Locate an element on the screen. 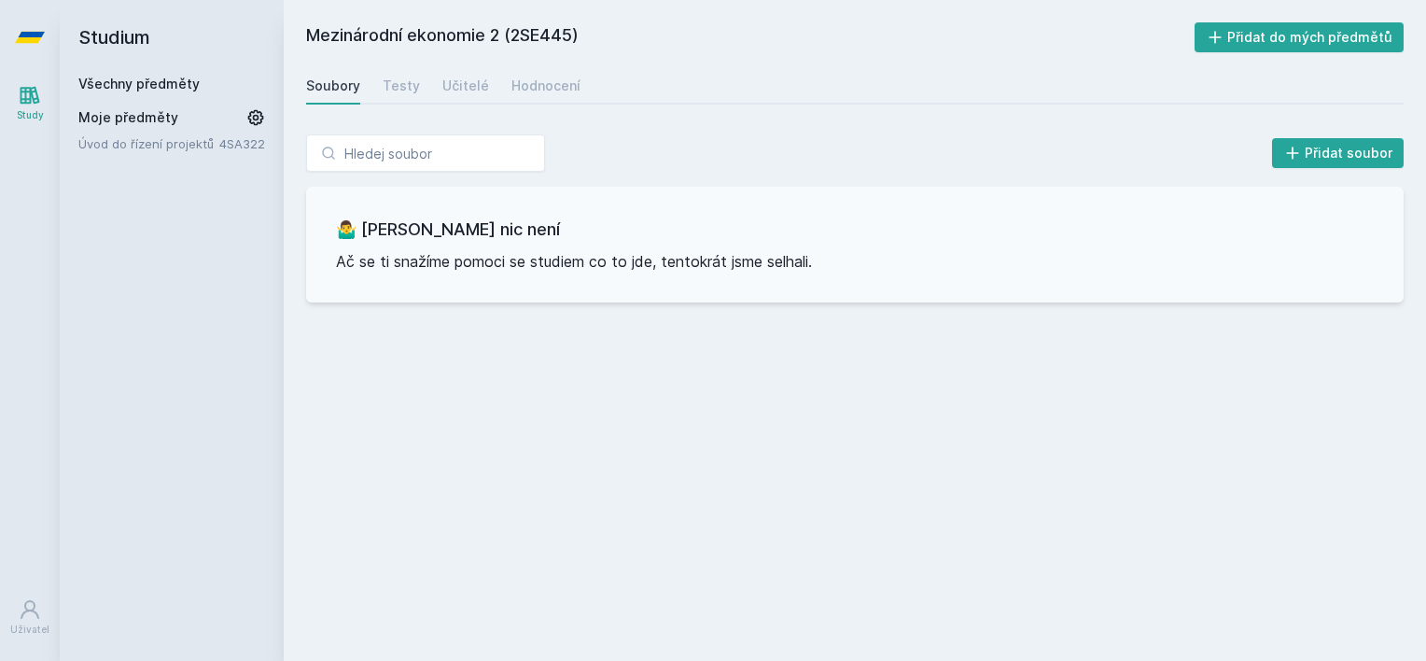 This screenshot has height=661, width=1426. div: Hodnocení is located at coordinates (546, 86).